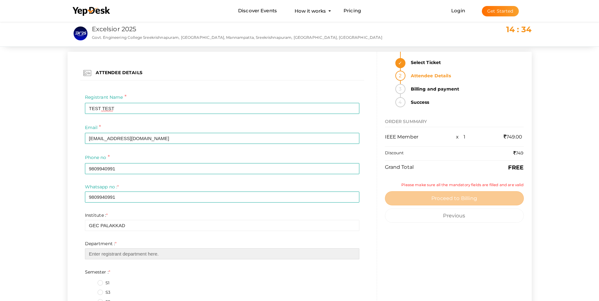 This screenshot has height=301, width=599. Describe the element at coordinates (461, 137) in the screenshot. I see `span: x 1` at that location.